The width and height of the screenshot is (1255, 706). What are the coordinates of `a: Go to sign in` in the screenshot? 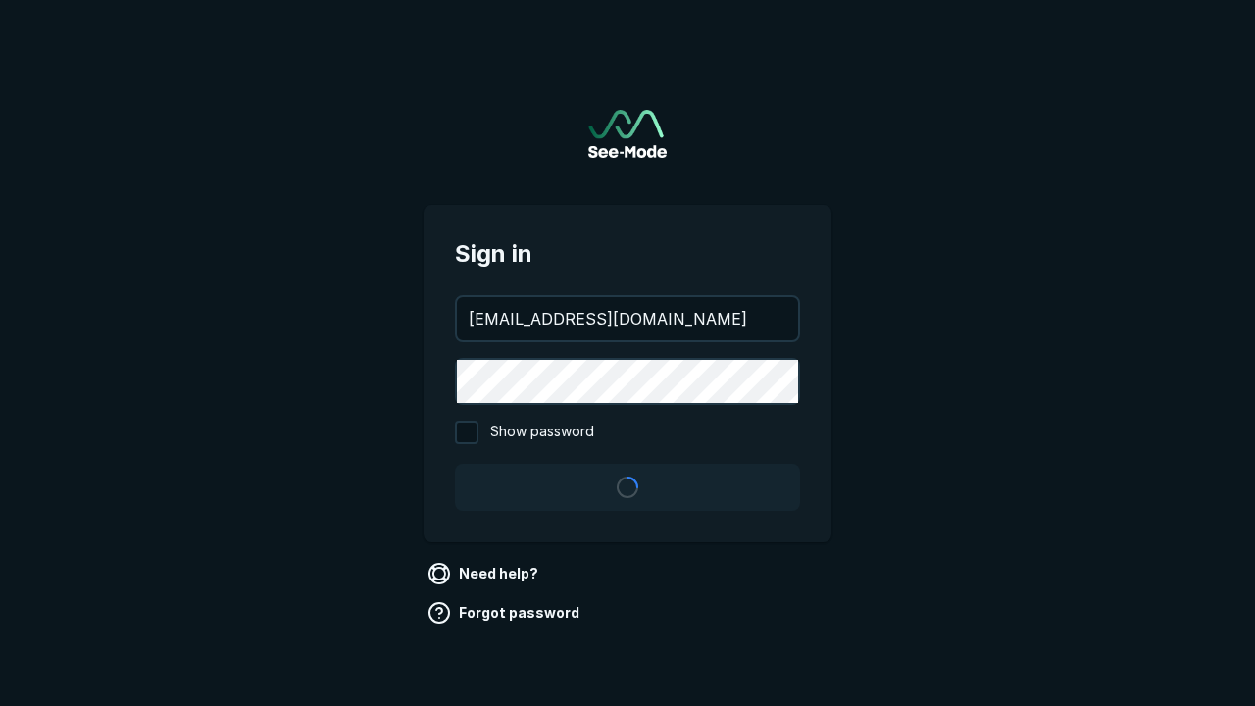 It's located at (628, 133).